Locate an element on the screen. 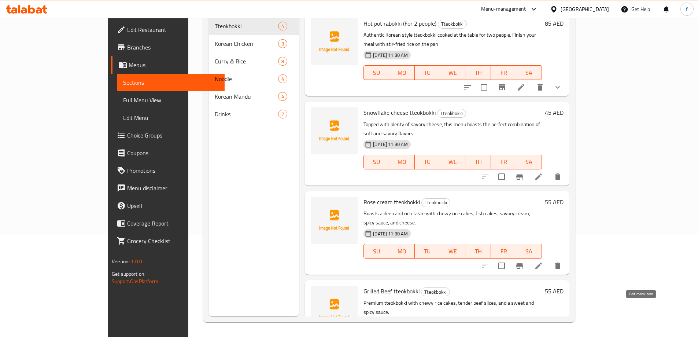 This screenshot has height=337, width=698. nav: Menu sections is located at coordinates (254, 70).